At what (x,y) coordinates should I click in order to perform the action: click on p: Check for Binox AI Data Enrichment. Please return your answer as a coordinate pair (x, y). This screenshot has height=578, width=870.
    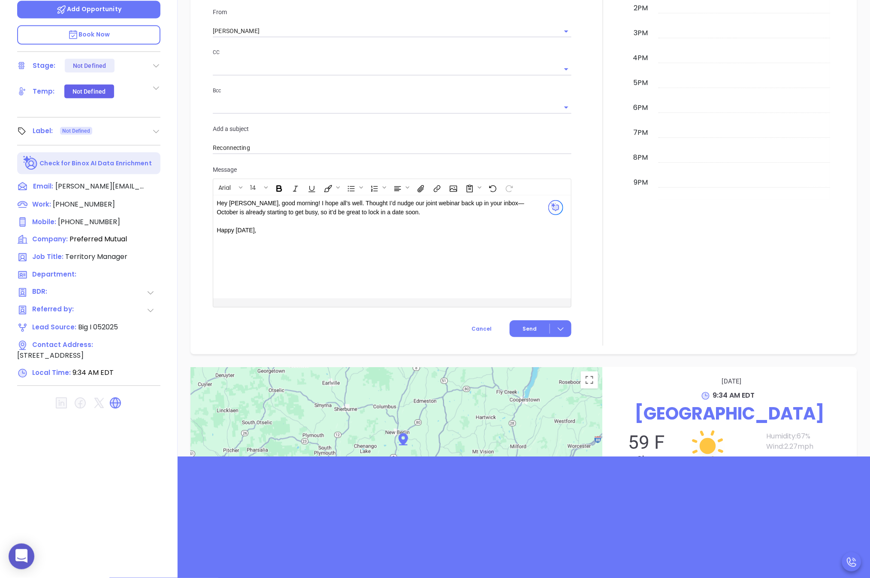
    Looking at the image, I should click on (95, 163).